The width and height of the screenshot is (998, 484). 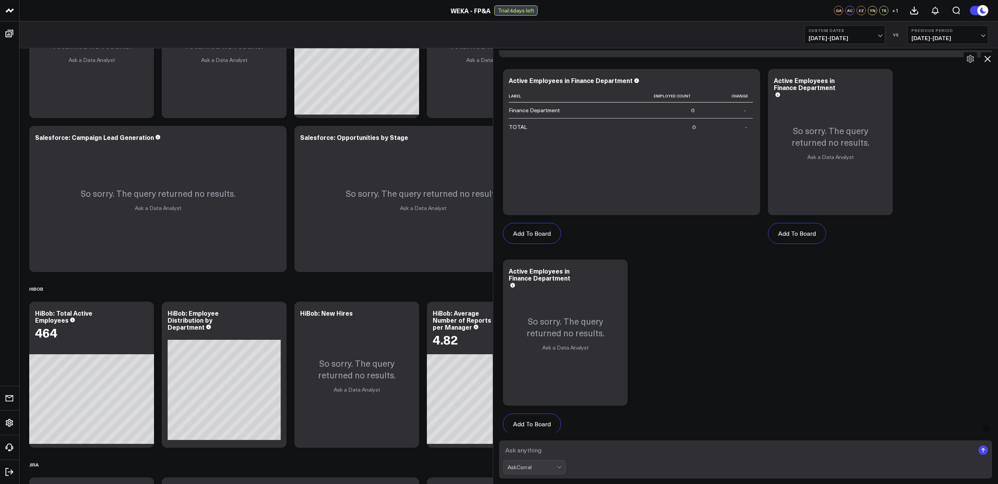 What do you see at coordinates (462, 320) in the screenshot?
I see `div: HiBob: Average Number of Reports per Manager` at bounding box center [462, 320].